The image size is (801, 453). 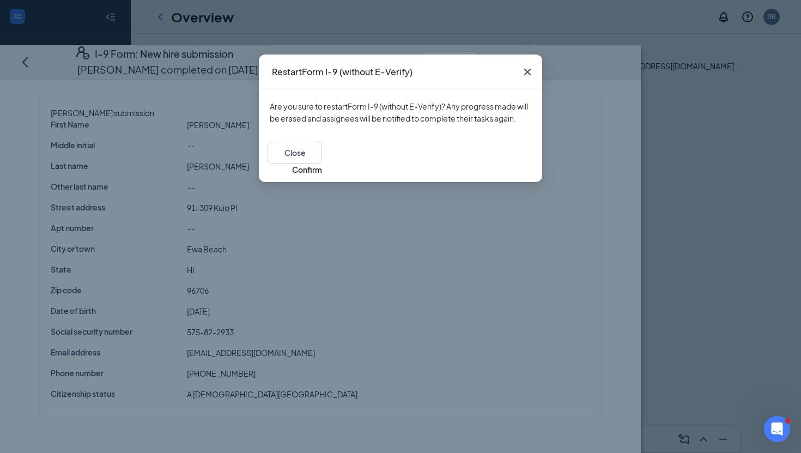 I want to click on button: Confirm, so click(x=307, y=170).